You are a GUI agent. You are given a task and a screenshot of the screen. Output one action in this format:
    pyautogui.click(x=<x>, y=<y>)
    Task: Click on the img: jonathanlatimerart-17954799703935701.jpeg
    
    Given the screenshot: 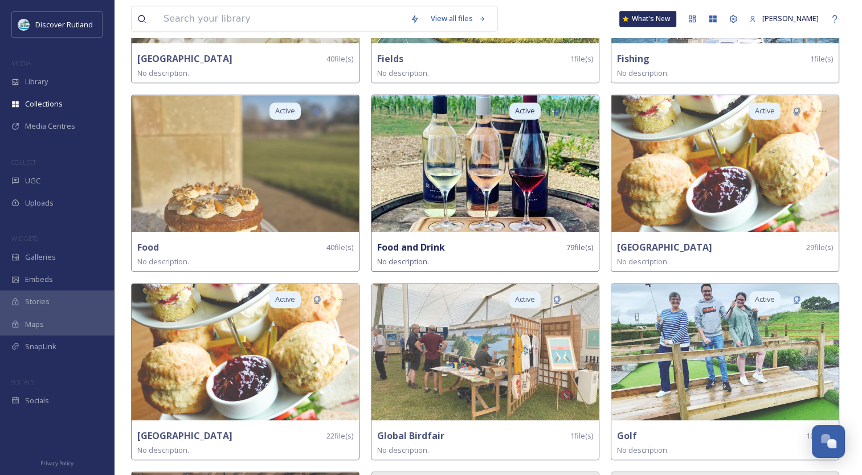 What is the action you would take?
    pyautogui.click(x=485, y=352)
    